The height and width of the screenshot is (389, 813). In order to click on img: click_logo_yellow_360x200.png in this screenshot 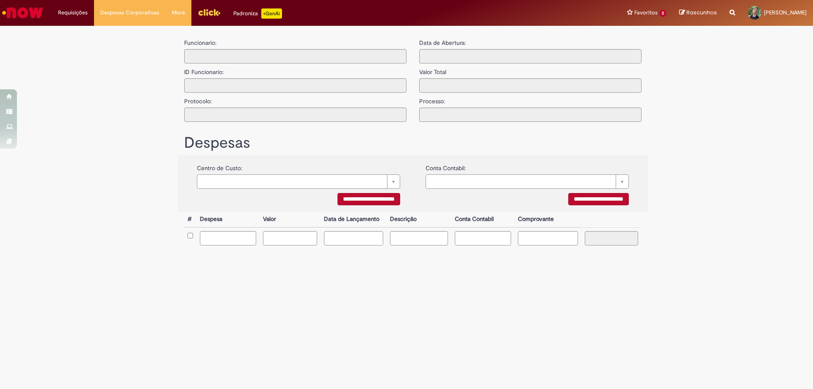, I will do `click(209, 12)`.